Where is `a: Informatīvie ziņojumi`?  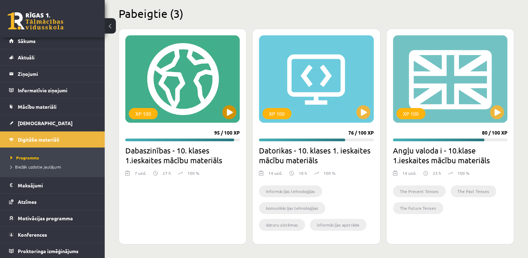 a: Informatīvie ziņojumi is located at coordinates (52, 90).